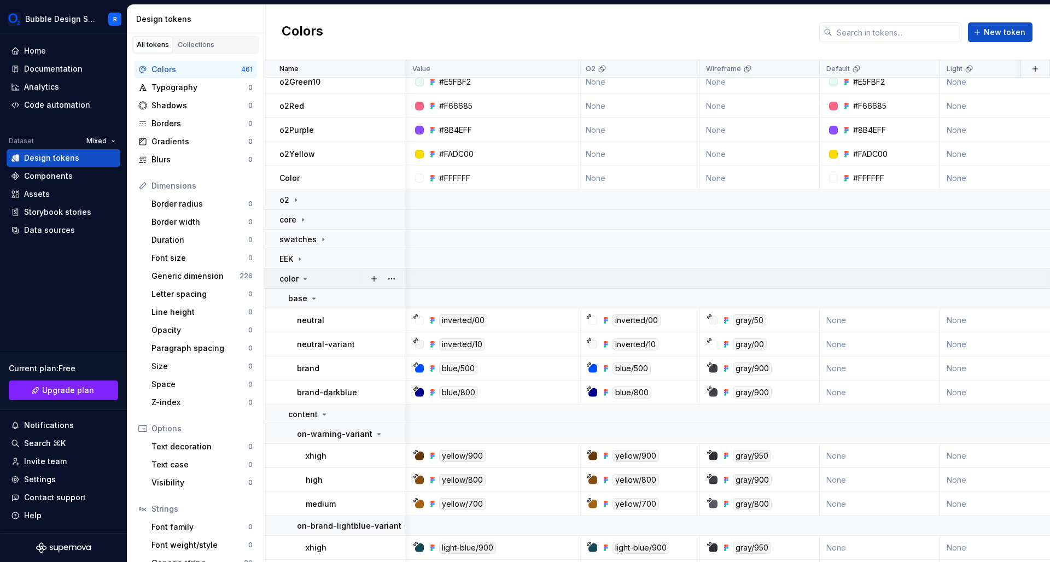 Image resolution: width=1050 pixels, height=562 pixels. I want to click on div: Help, so click(33, 516).